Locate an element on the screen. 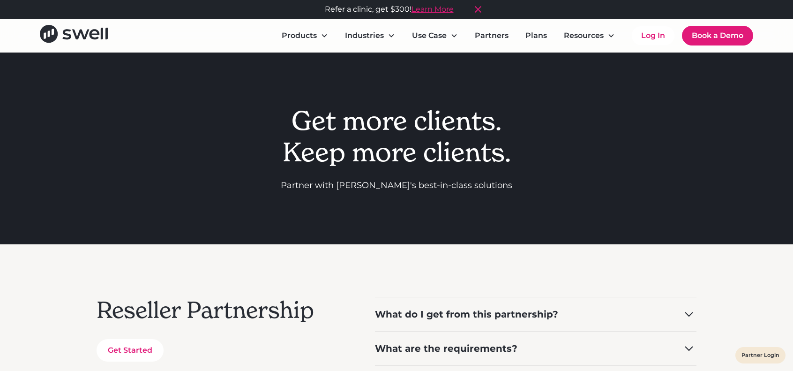  a: Learn More is located at coordinates (433, 9).